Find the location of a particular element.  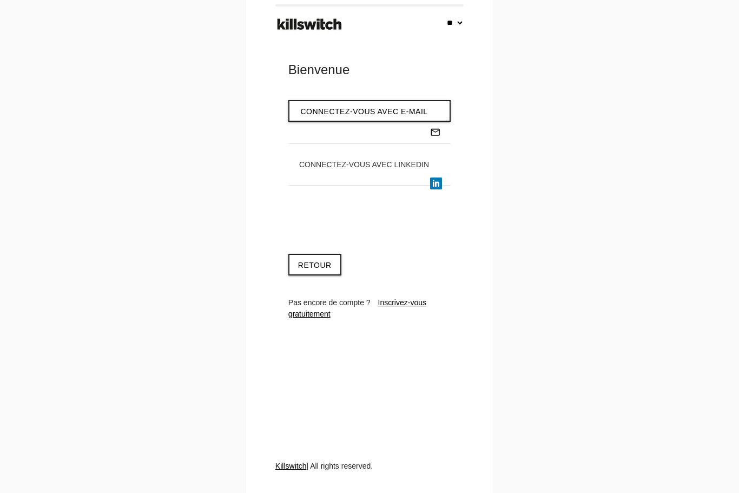

div: Se connecter avec Google. S'ouvre dans un nouvel onglet. is located at coordinates (359, 218).